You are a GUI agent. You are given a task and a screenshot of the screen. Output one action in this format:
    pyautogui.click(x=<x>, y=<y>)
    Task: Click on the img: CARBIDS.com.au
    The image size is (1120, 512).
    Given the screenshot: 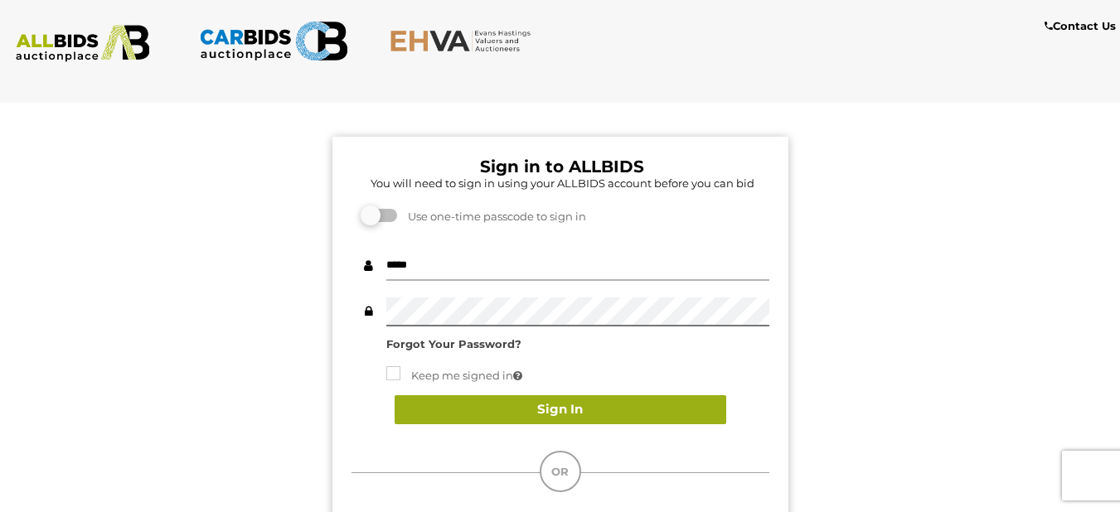 What is the action you would take?
    pyautogui.click(x=274, y=41)
    